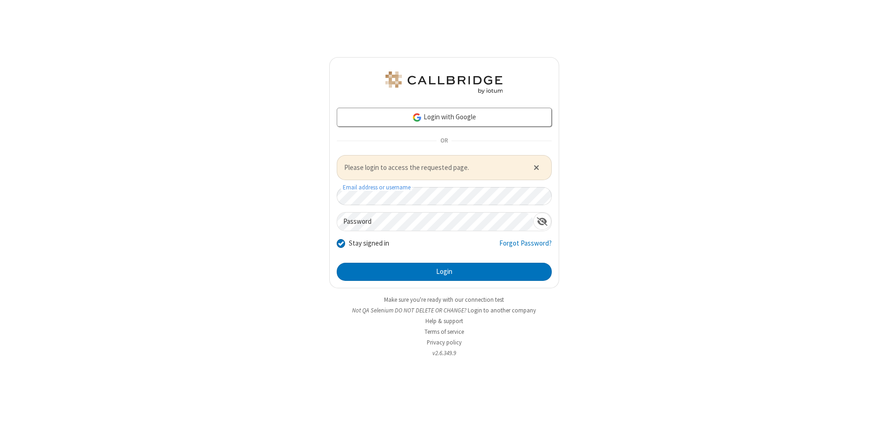  Describe the element at coordinates (525, 247) in the screenshot. I see `a: Forgot Password?` at that location.